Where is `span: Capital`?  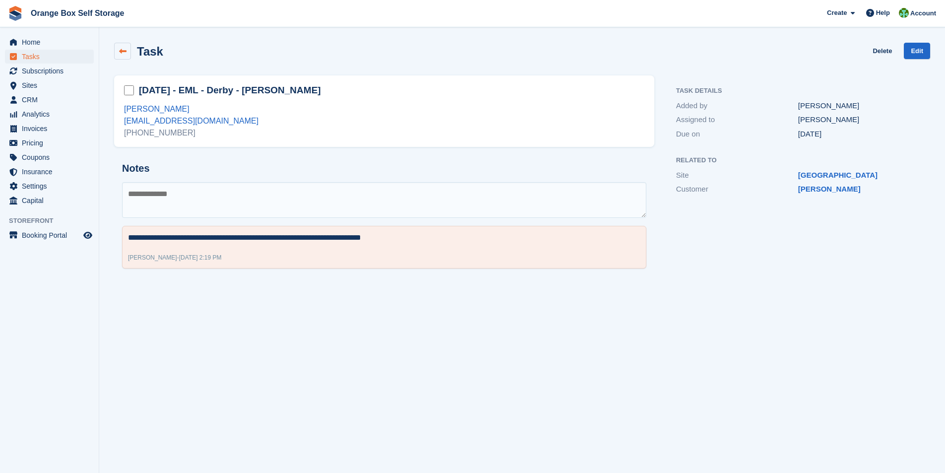 span: Capital is located at coordinates (52, 200).